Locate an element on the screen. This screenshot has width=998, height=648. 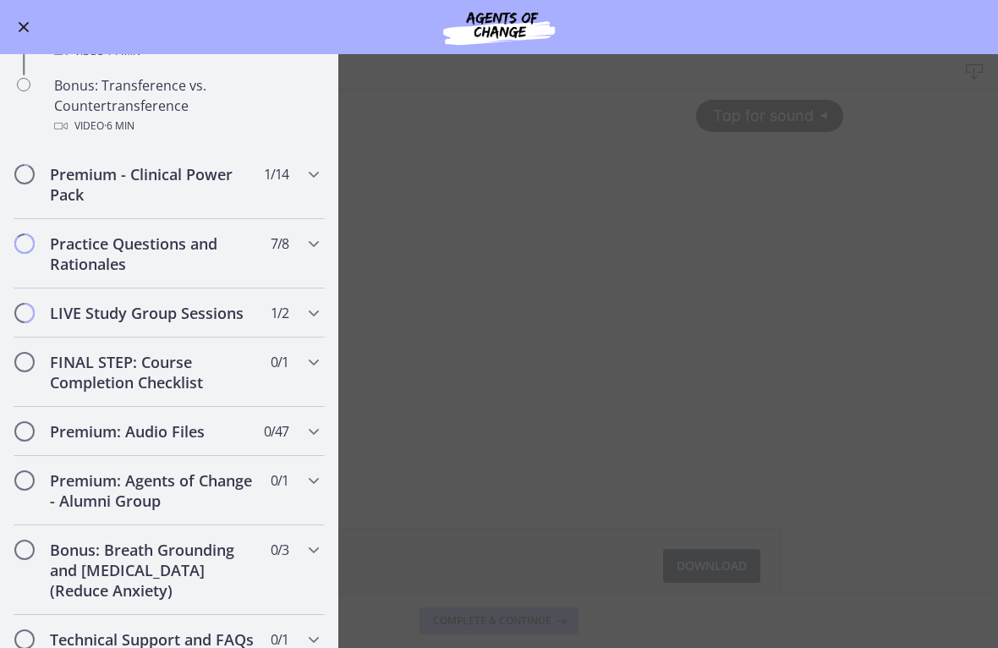
div: Bonus: Transference vs. Countertransference is located at coordinates (186, 106).